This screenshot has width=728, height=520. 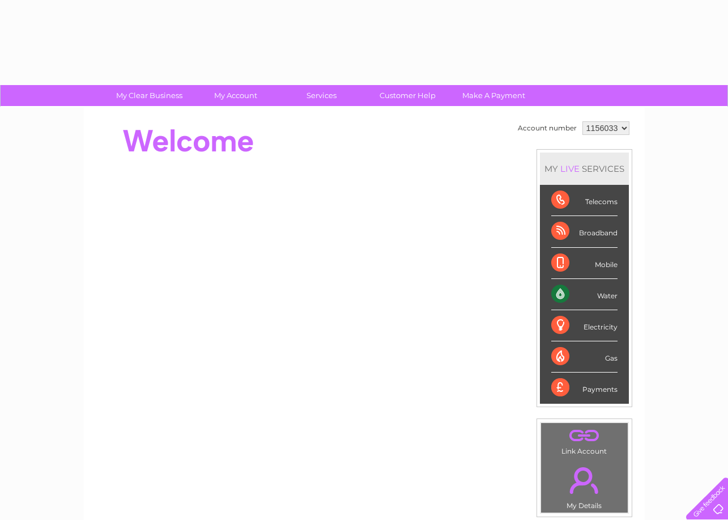 What do you see at coordinates (547, 128) in the screenshot?
I see `td: Account number` at bounding box center [547, 128].